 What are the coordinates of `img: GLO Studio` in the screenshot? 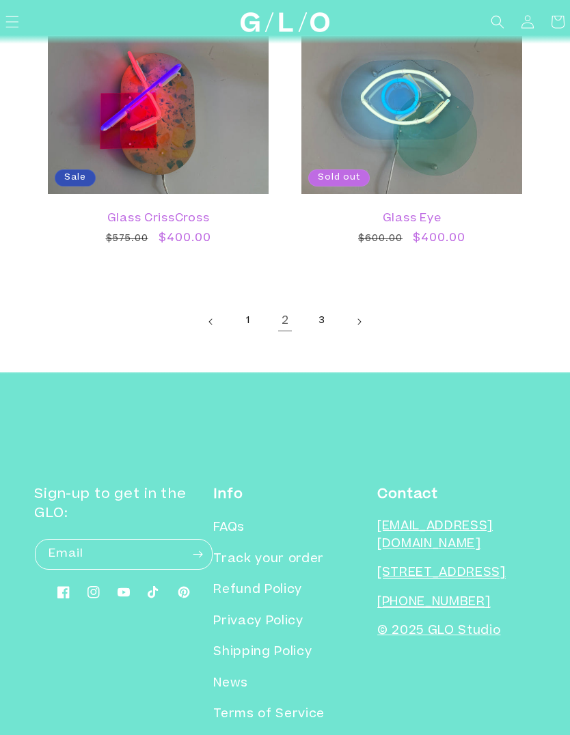 It's located at (285, 22).